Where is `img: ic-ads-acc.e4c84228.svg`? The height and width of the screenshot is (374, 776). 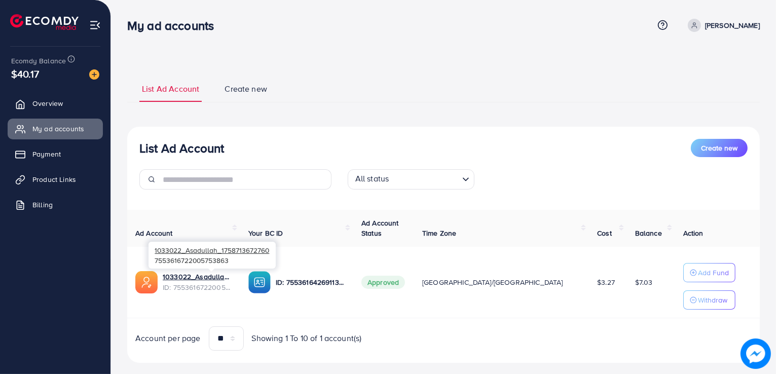 img: ic-ads-acc.e4c84228.svg is located at coordinates (146, 282).